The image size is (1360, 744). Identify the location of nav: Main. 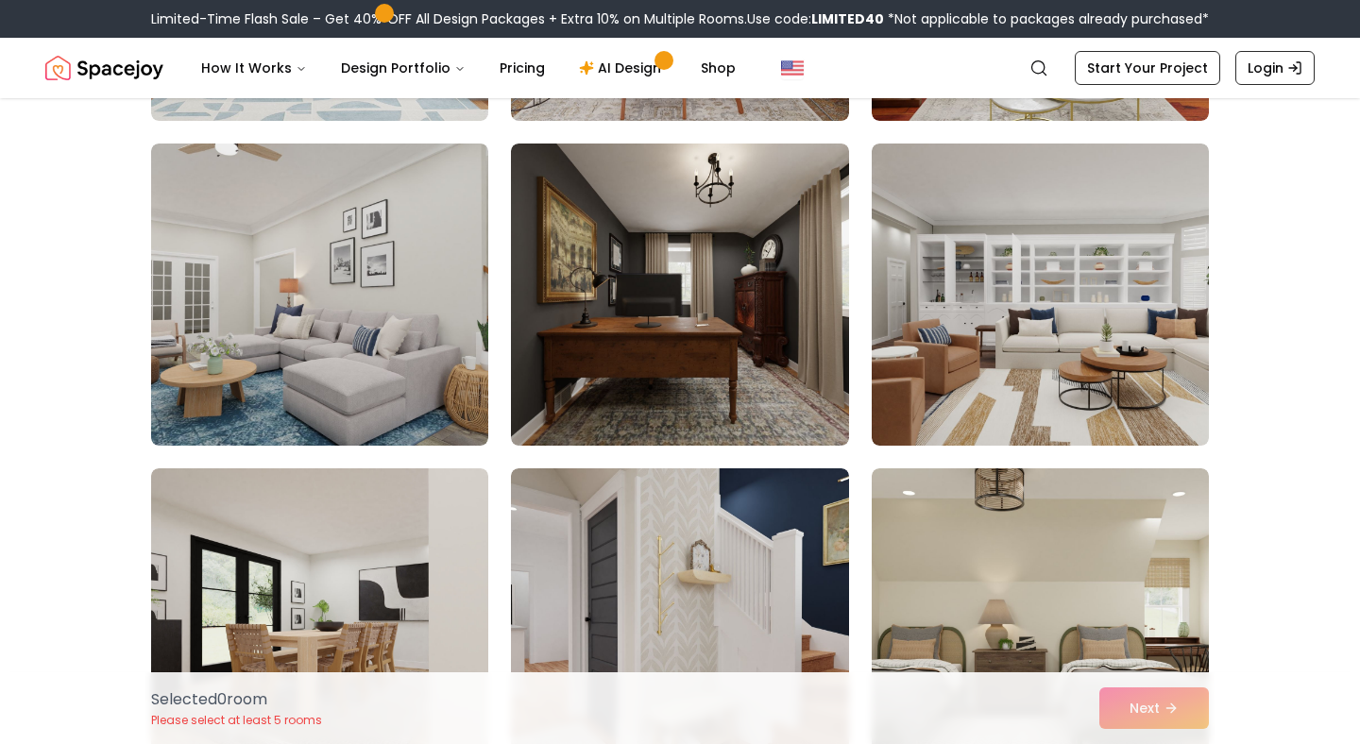
(469, 68).